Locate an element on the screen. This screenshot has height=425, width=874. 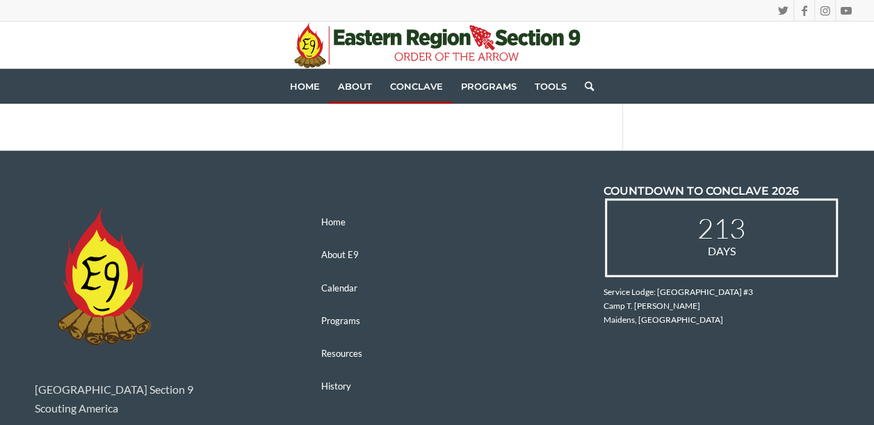
a: History is located at coordinates (437, 386).